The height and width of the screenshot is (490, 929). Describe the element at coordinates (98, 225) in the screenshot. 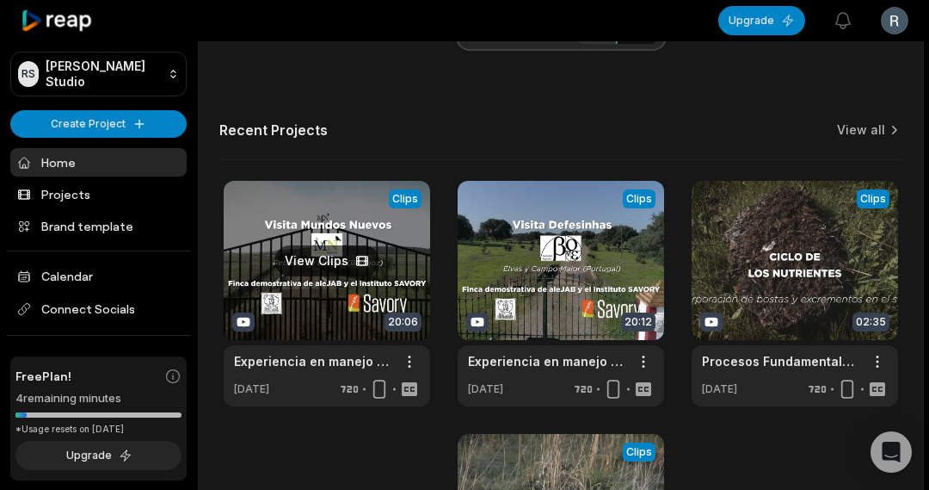

I see `a: Brand template` at that location.